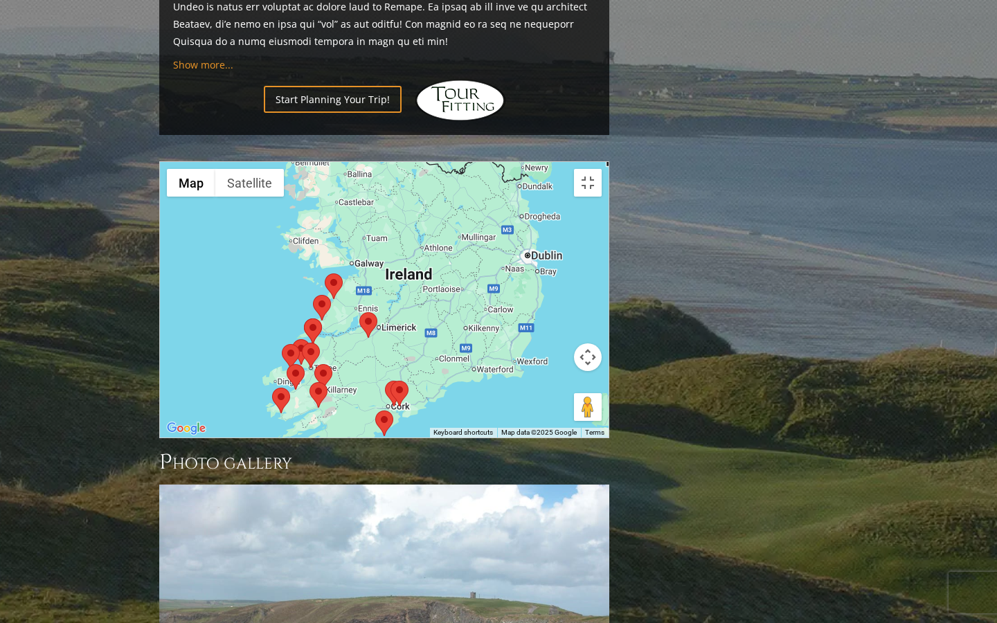 The height and width of the screenshot is (623, 997). Describe the element at coordinates (460, 100) in the screenshot. I see `img: Hidden Links` at that location.